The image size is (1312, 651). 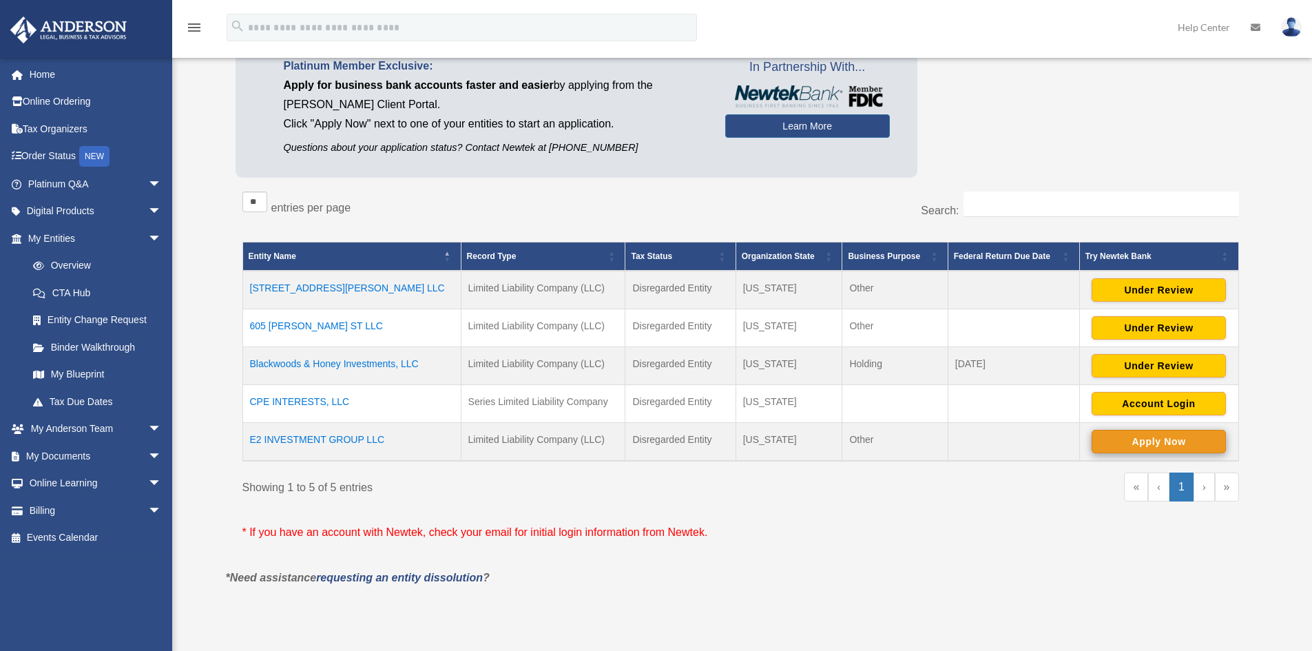 What do you see at coordinates (238, 26) in the screenshot?
I see `i: search` at bounding box center [238, 26].